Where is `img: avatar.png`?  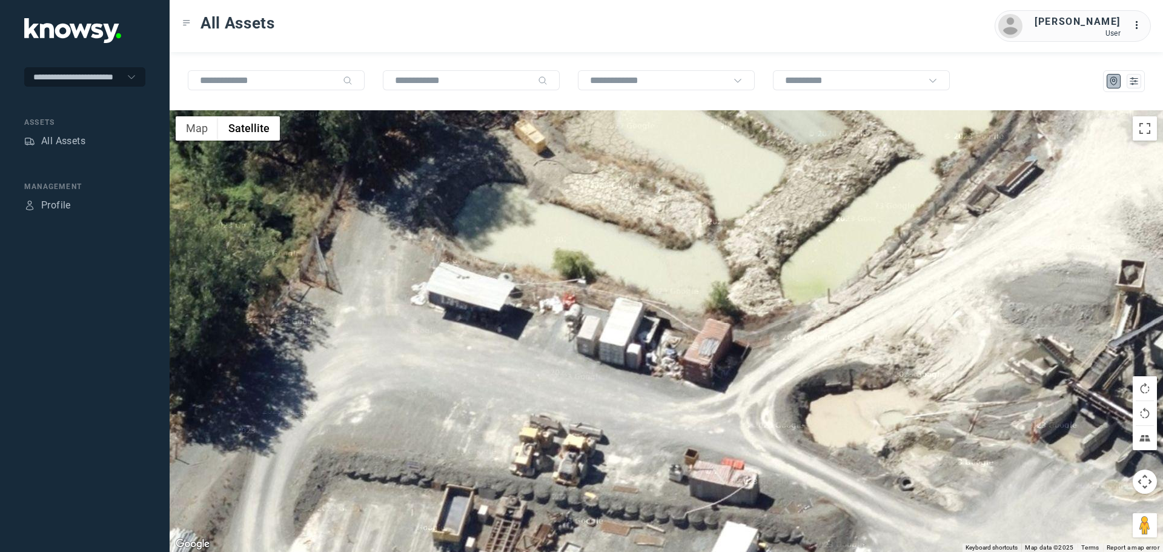 img: avatar.png is located at coordinates (1010, 26).